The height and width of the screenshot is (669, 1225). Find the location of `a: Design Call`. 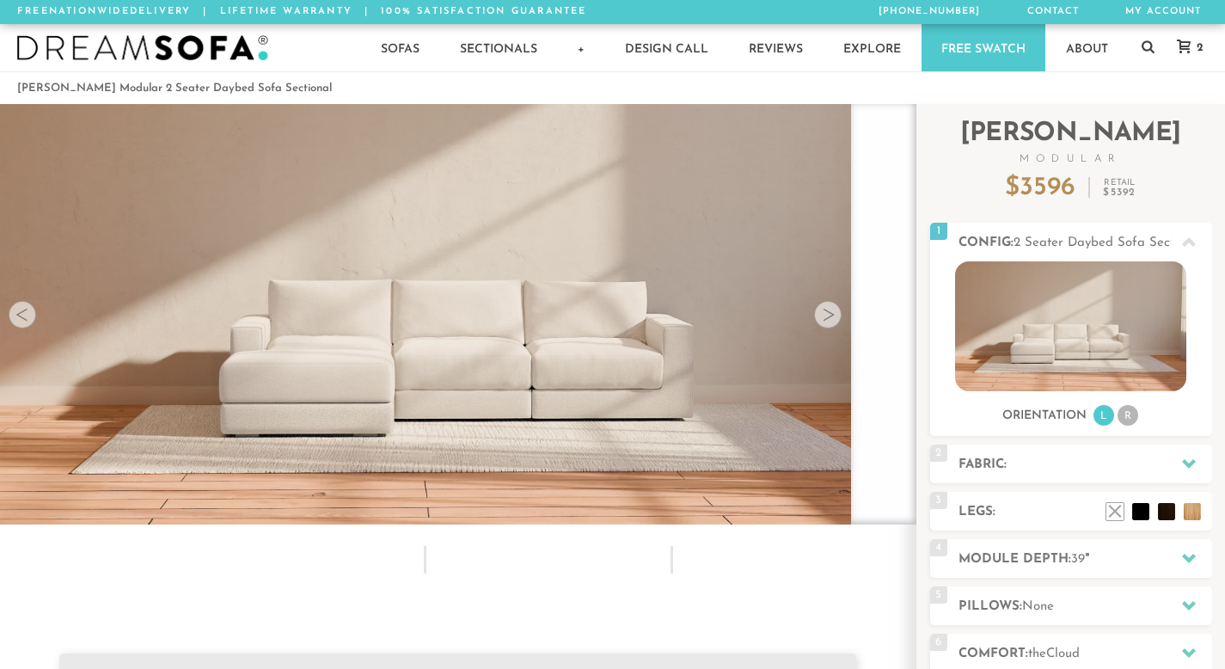

a: Design Call is located at coordinates (666, 47).